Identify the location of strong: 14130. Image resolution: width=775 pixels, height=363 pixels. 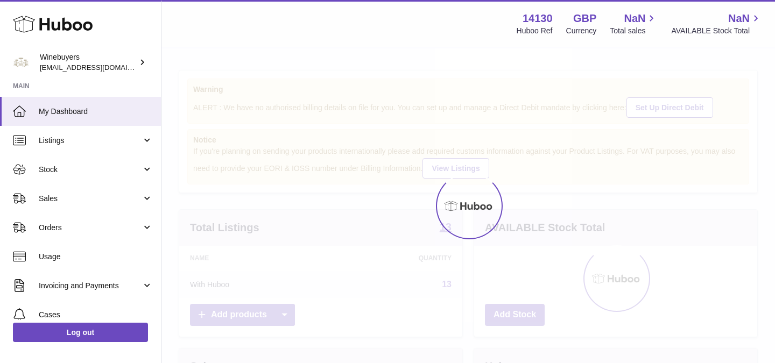
(538, 18).